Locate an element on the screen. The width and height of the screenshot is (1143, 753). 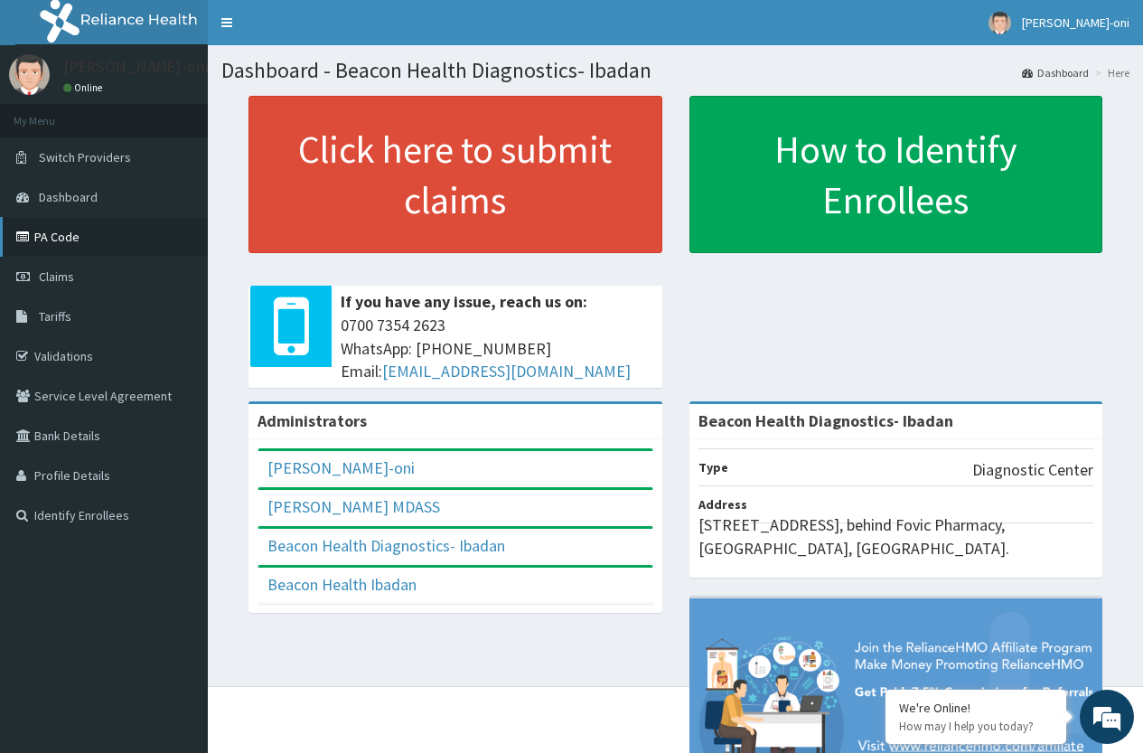
p: Diagnostic Center is located at coordinates (1033, 470).